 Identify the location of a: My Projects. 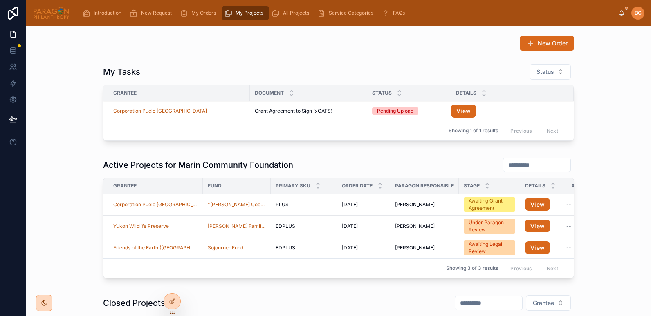
(245, 13).